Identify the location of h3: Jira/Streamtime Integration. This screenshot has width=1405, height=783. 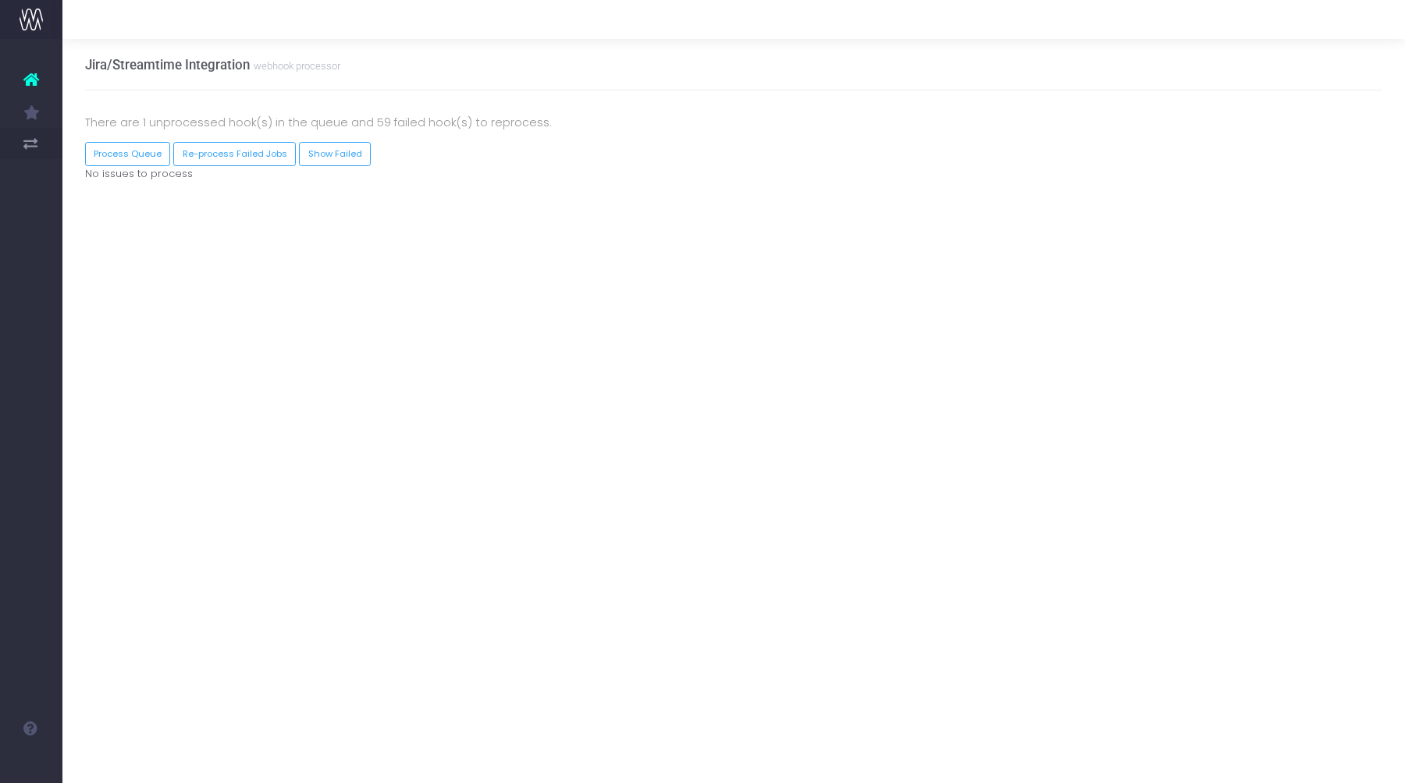
(212, 65).